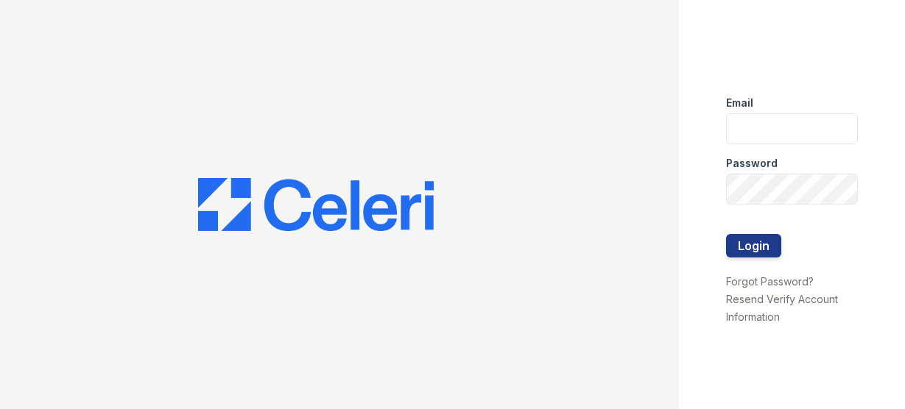 The width and height of the screenshot is (905, 409). What do you see at coordinates (316, 205) in the screenshot?
I see `img: CE_Logo_Blue-a8612792a0a2168367f1c8372b55b34899dd931a85d93a1a3d3e32e68fde9ad4.png` at bounding box center [316, 205].